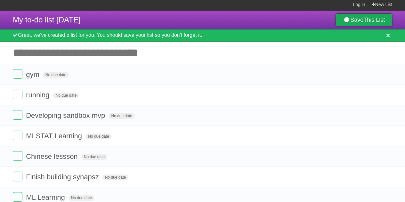  What do you see at coordinates (55, 136) in the screenshot?
I see `span: MLSTAT Learning` at bounding box center [55, 136].